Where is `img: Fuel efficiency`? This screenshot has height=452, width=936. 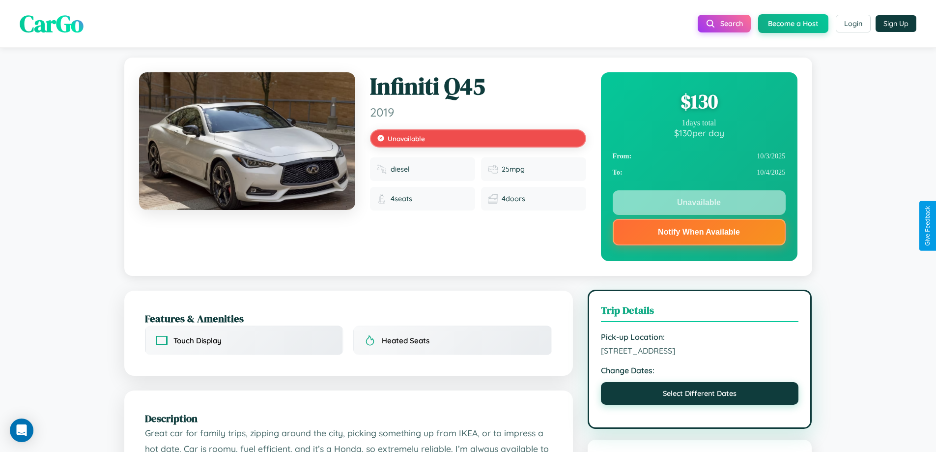
img: Fuel efficiency is located at coordinates (493, 169).